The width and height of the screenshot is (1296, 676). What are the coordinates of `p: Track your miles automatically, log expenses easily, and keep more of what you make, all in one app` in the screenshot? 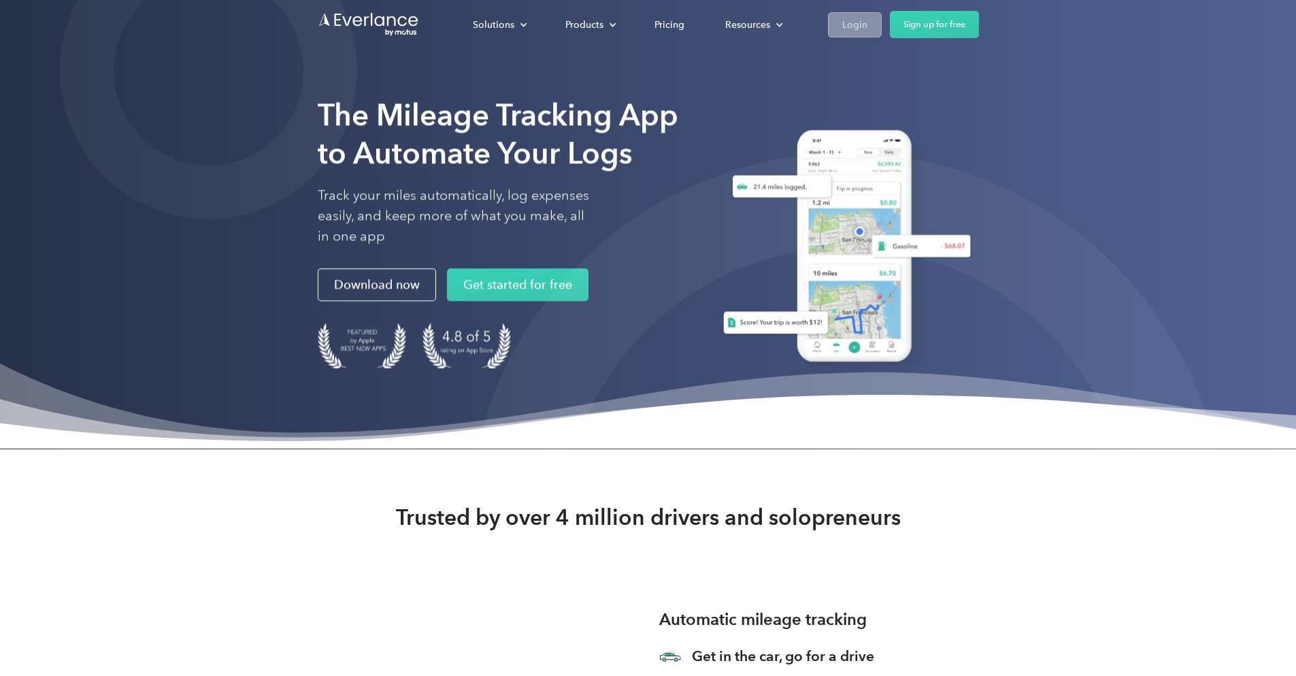 It's located at (454, 216).